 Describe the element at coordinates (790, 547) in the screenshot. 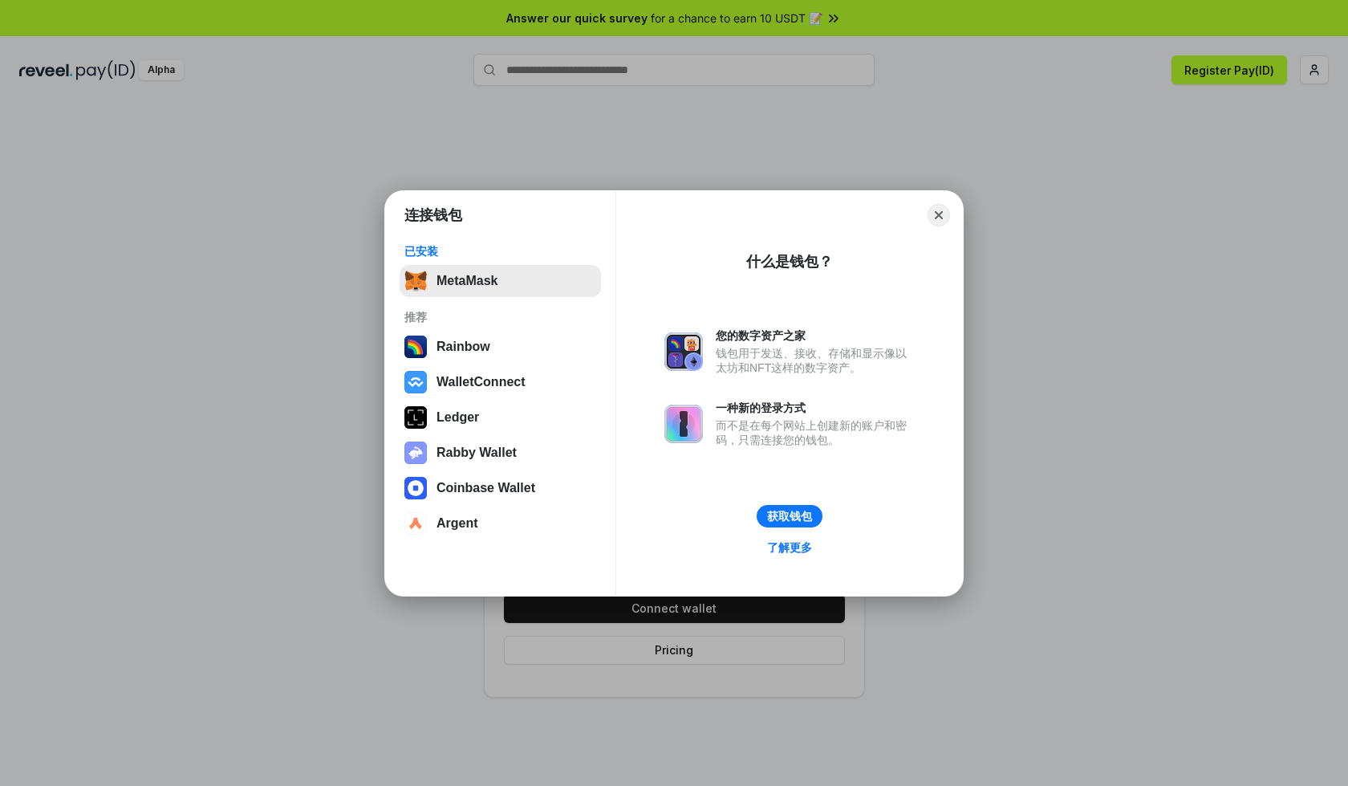

I see `a: 了解更多` at that location.